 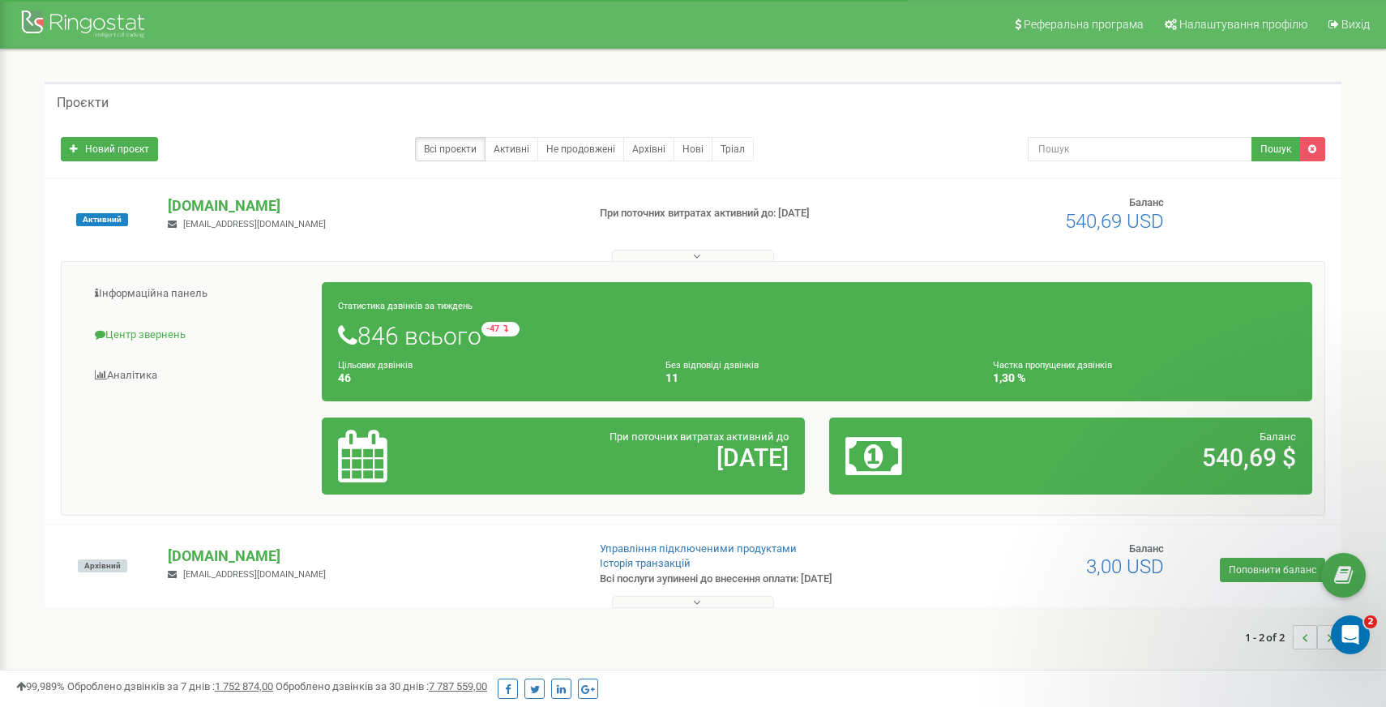 What do you see at coordinates (733, 149) in the screenshot?
I see `a: Тріал` at bounding box center [733, 149].